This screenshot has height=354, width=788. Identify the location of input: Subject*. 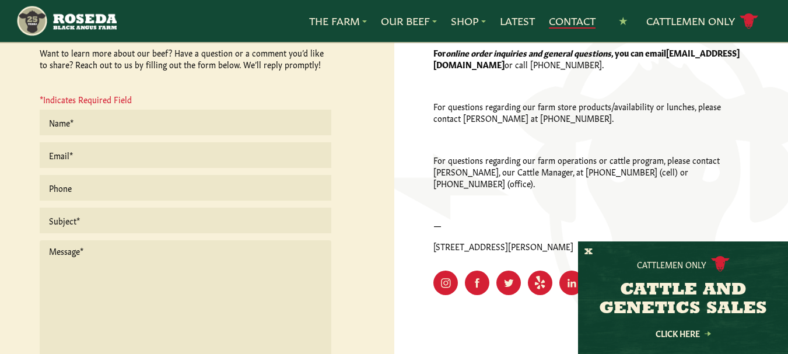
(186, 221).